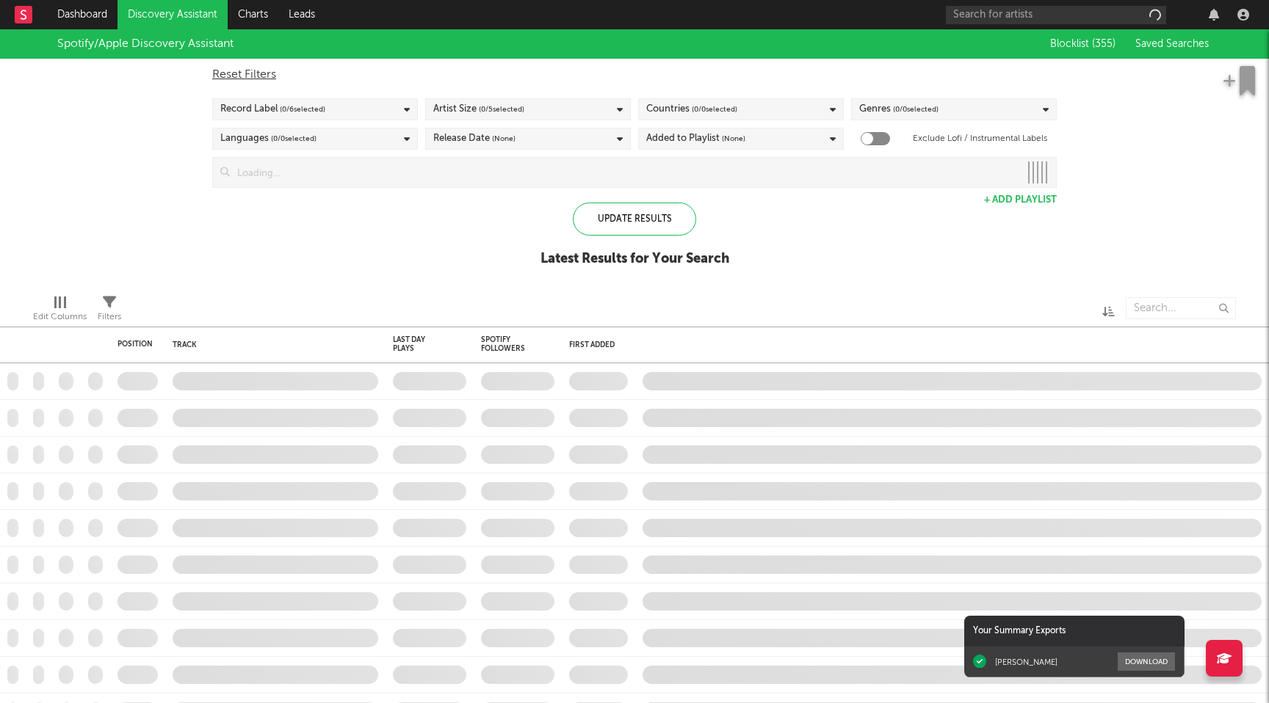 The height and width of the screenshot is (703, 1269). I want to click on span: ( 0 / 5 selected), so click(501, 109).